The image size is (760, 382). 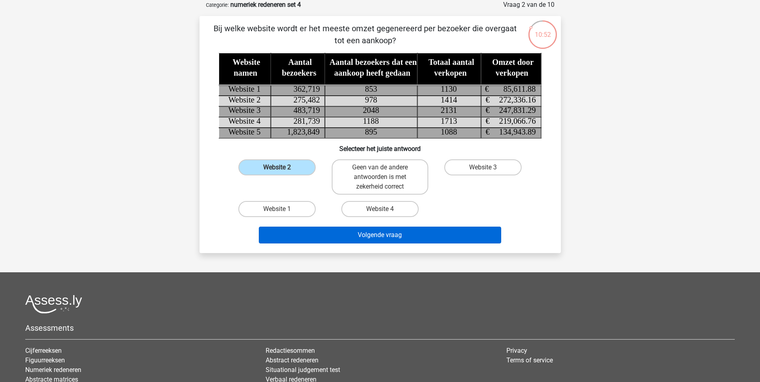 I want to click on tspan: 1414, so click(x=449, y=100).